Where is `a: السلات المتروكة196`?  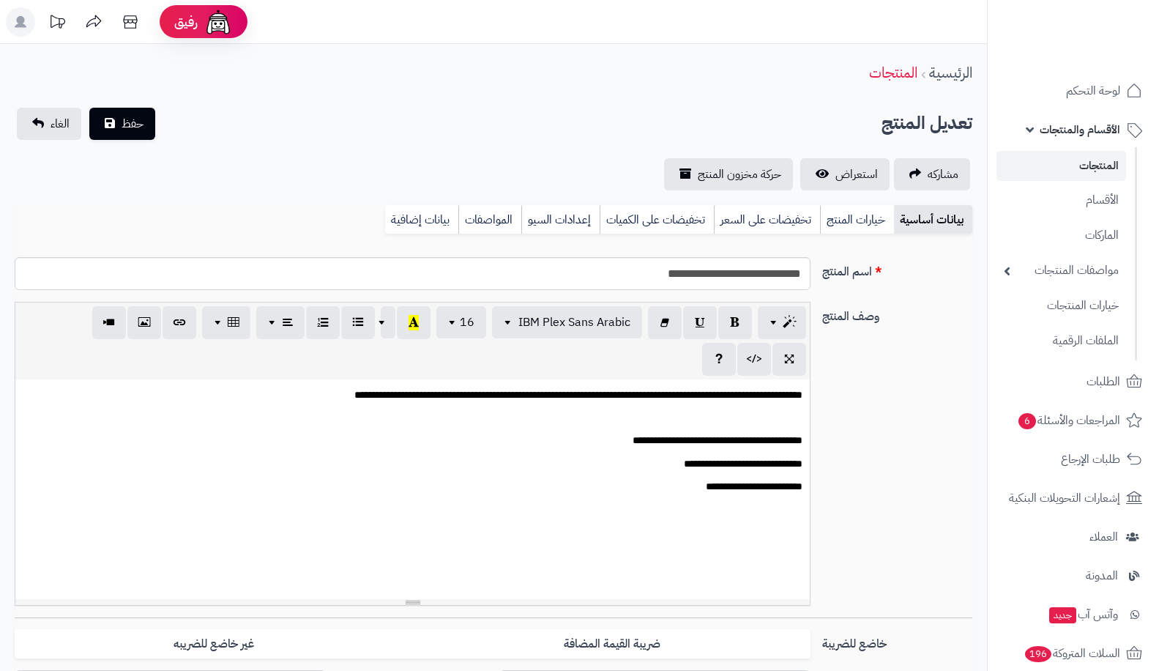 a: السلات المتروكة196 is located at coordinates (1074, 653).